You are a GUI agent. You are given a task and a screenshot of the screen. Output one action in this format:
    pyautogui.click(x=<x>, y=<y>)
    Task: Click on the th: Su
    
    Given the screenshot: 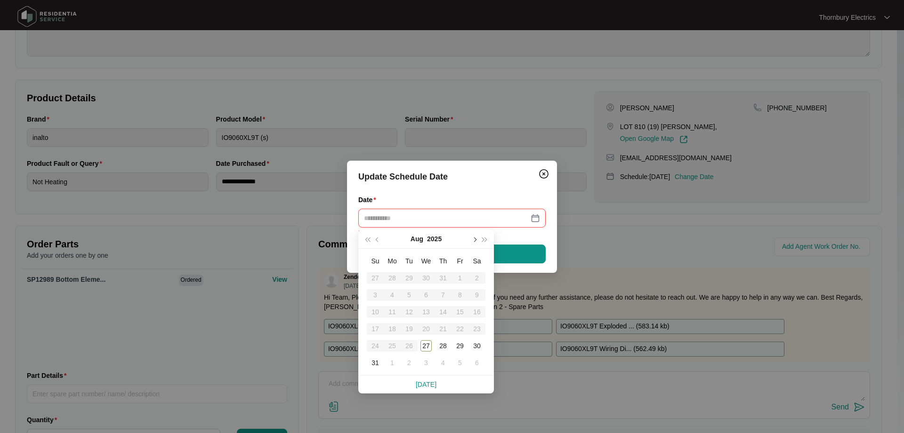 What is the action you would take?
    pyautogui.click(x=375, y=261)
    